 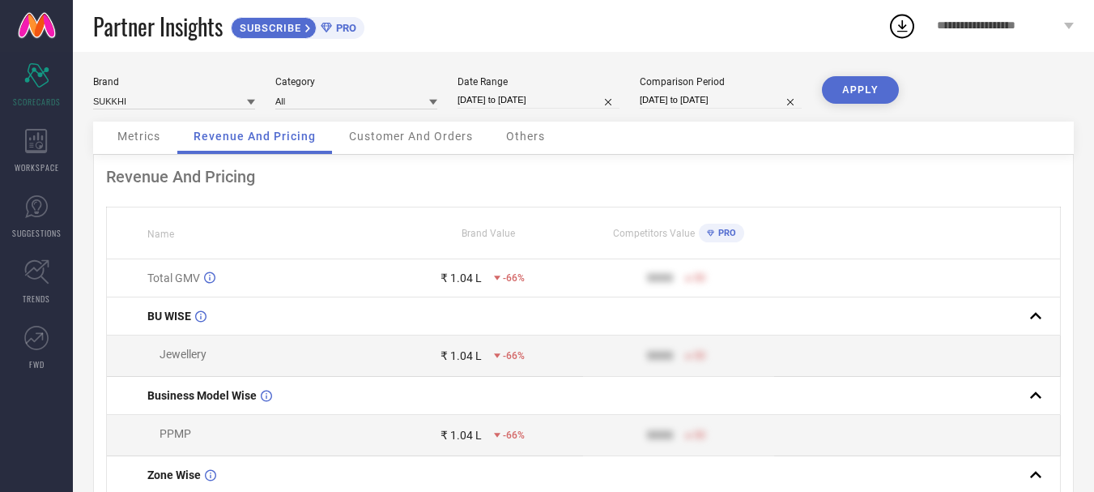 What do you see at coordinates (36, 101) in the screenshot?
I see `span: SCORECARDS` at bounding box center [36, 101].